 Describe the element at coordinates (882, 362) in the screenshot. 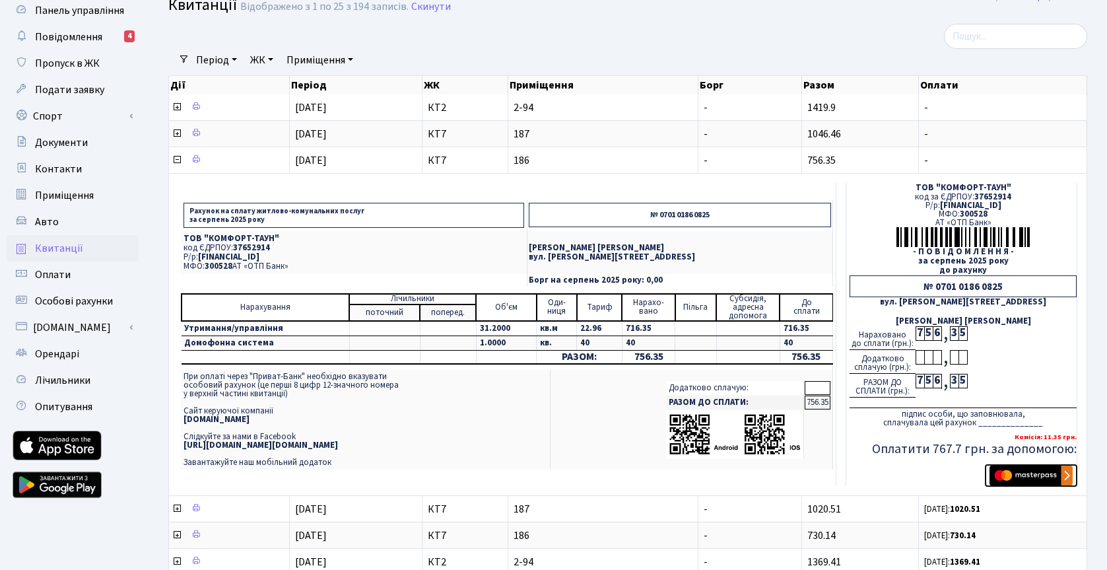

I see `div: Додатково сплачую (грн.):` at that location.